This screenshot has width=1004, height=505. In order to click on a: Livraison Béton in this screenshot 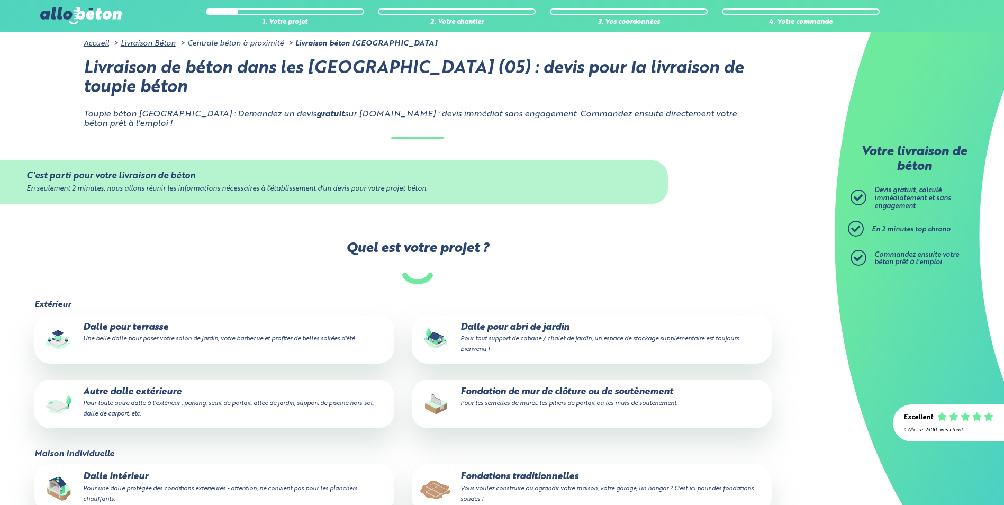, I will do `click(148, 43)`.